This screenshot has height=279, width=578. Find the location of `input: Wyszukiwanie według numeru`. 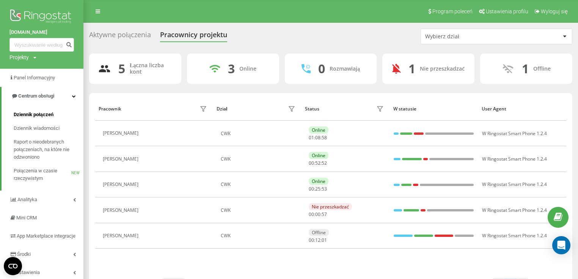

input: Wyszukiwanie według numeru is located at coordinates (42, 45).